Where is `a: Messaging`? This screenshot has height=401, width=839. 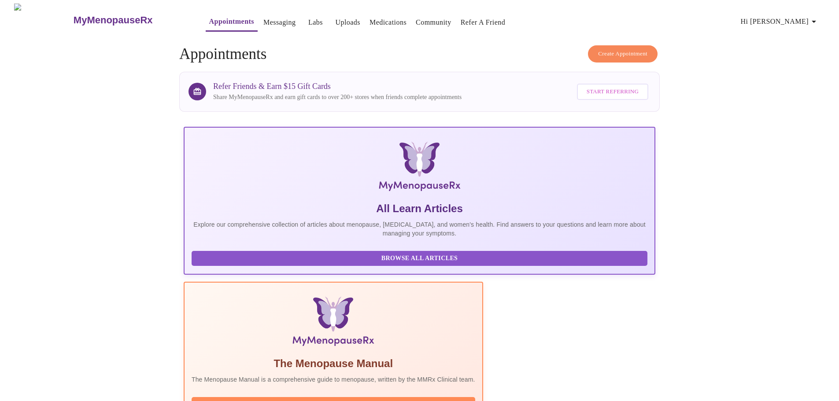
a: Messaging is located at coordinates (279, 22).